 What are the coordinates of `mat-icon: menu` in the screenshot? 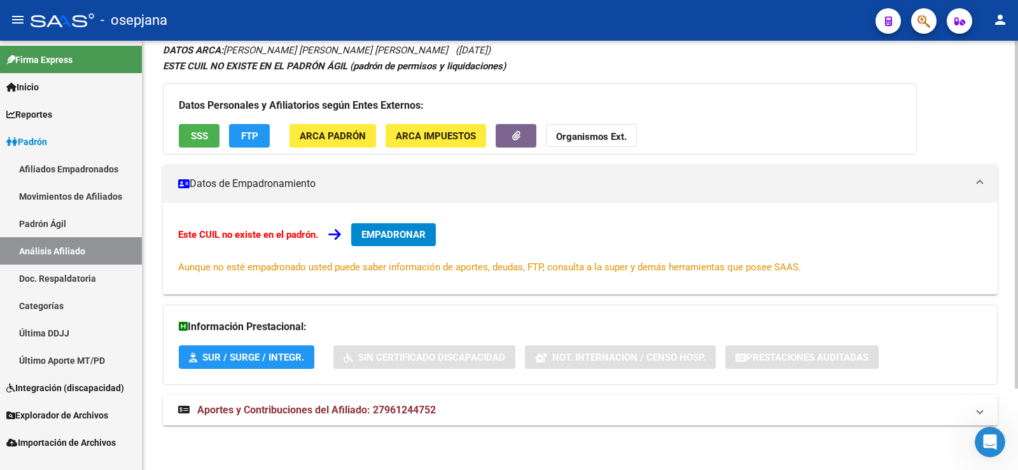 It's located at (18, 20).